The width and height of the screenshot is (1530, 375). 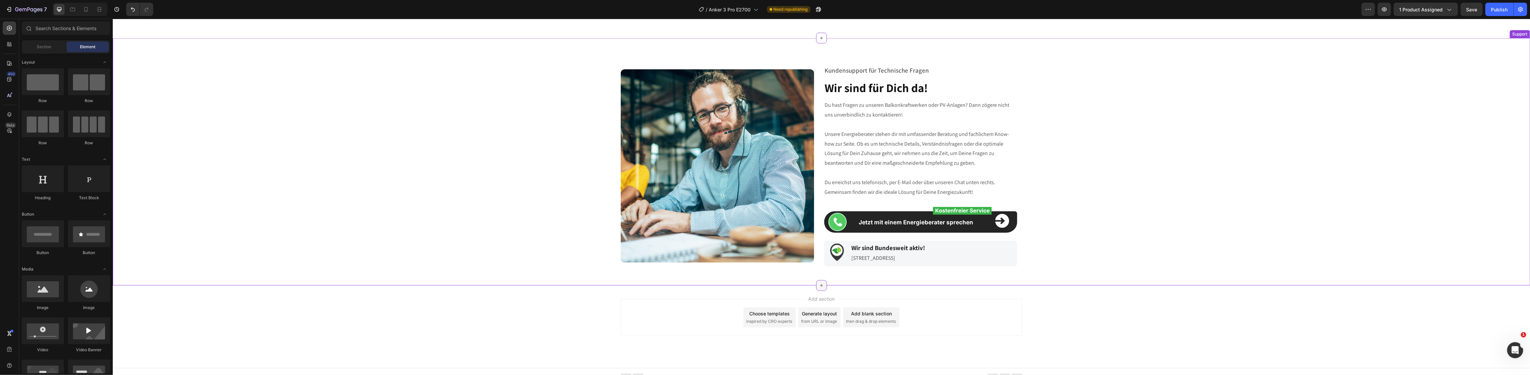 I want to click on span: Text, so click(x=26, y=159).